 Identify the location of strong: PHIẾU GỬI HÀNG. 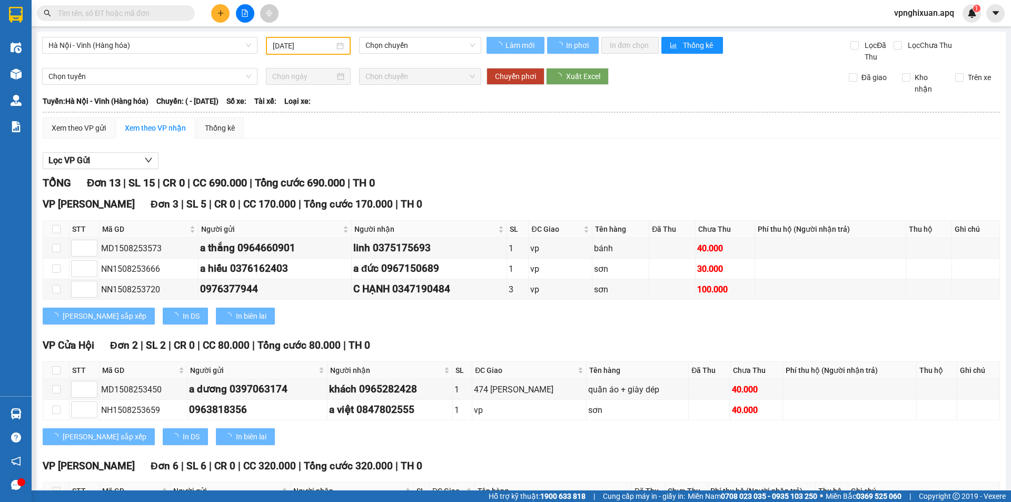
(67, 44).